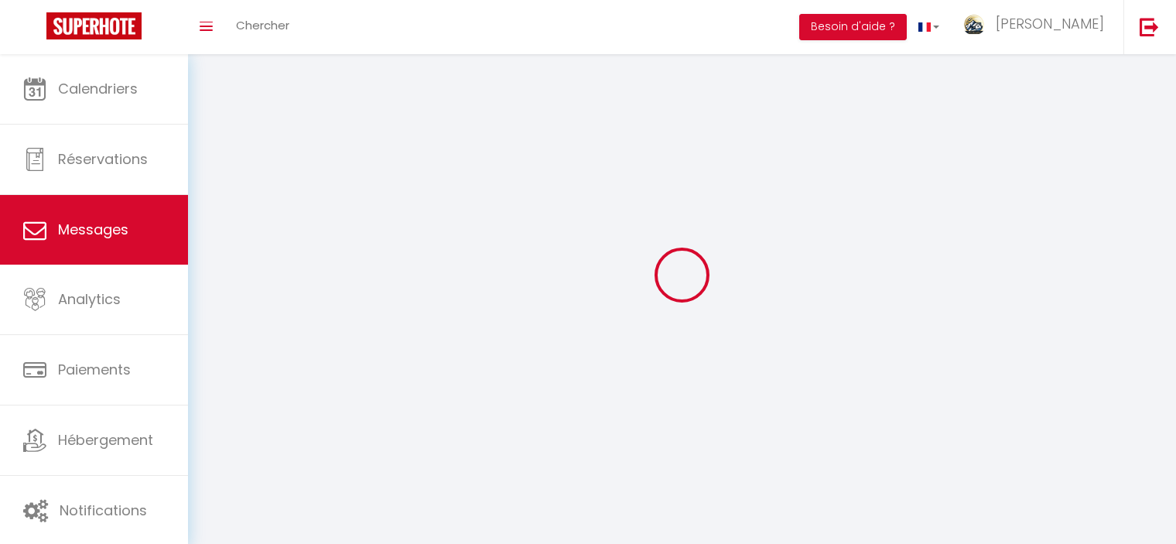 This screenshot has height=544, width=1176. I want to click on span: Hébergement, so click(105, 439).